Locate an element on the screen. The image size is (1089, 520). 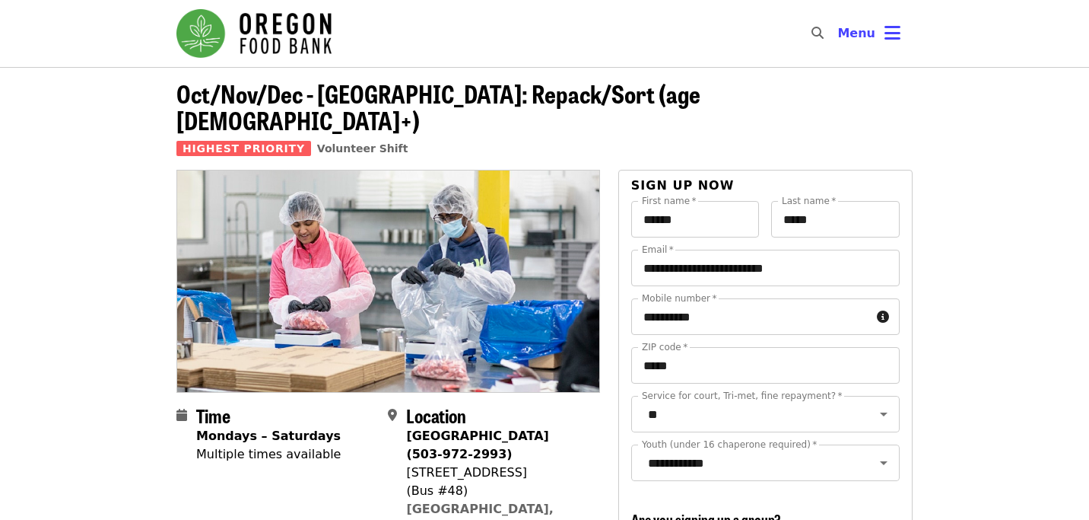
label: Mobile number is located at coordinates (679, 298).